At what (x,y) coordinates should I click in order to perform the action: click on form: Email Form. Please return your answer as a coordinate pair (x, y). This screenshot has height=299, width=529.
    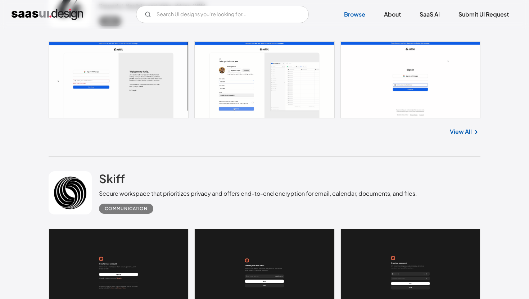
    Looking at the image, I should click on (222, 14).